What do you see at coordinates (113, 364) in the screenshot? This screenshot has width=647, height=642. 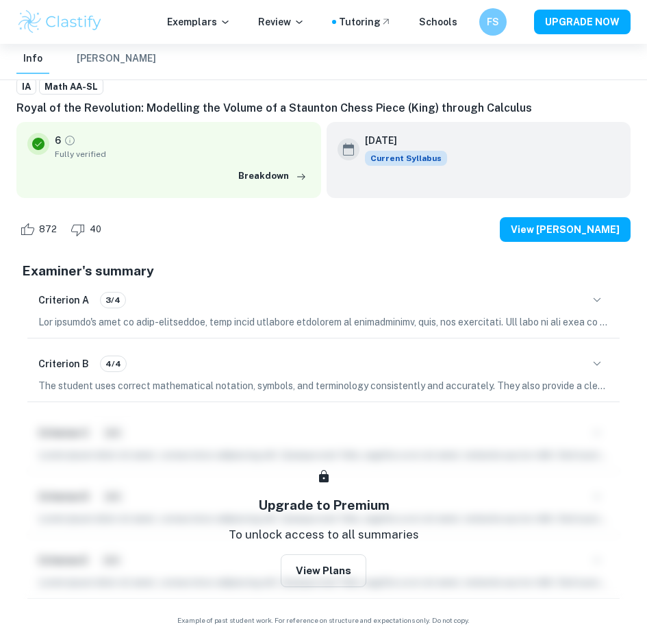 I see `span: 4/4` at bounding box center [113, 364].